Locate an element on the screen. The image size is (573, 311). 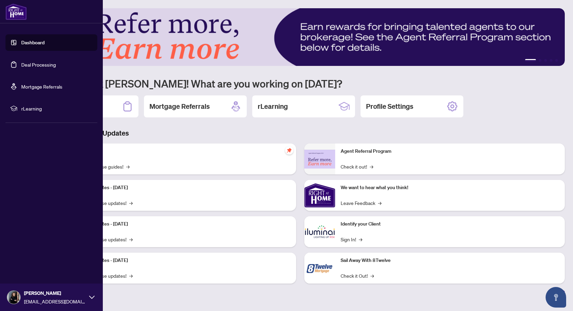
img: Sail Away With 8Twelve is located at coordinates (320, 268).